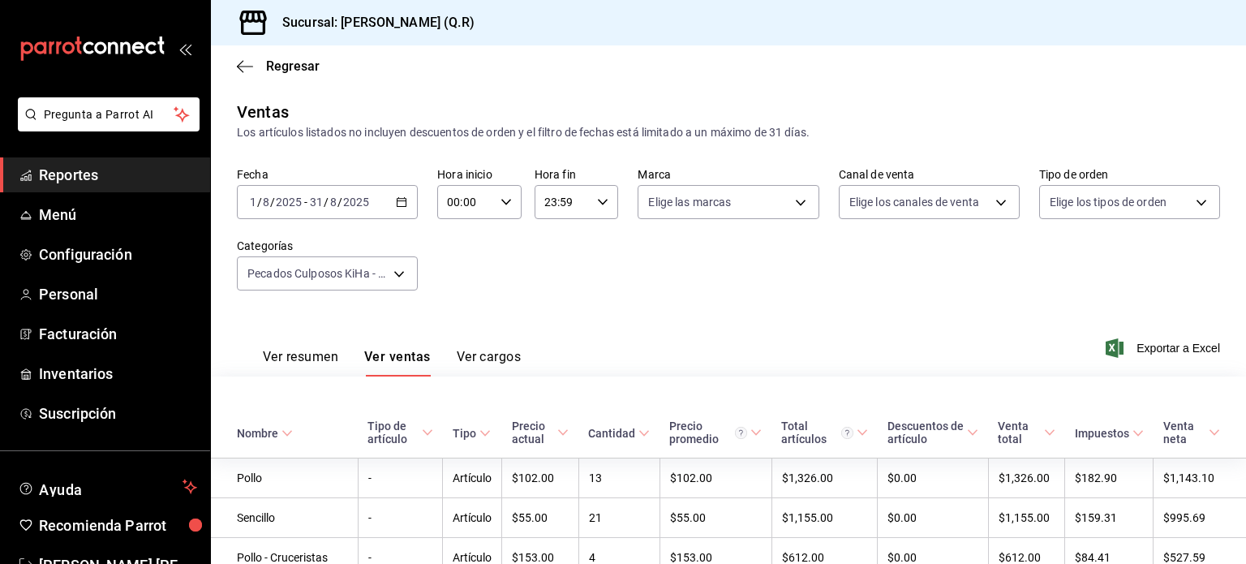 The height and width of the screenshot is (564, 1246). Describe the element at coordinates (1200, 478) in the screenshot. I see `td: $1,143.10` at that location.